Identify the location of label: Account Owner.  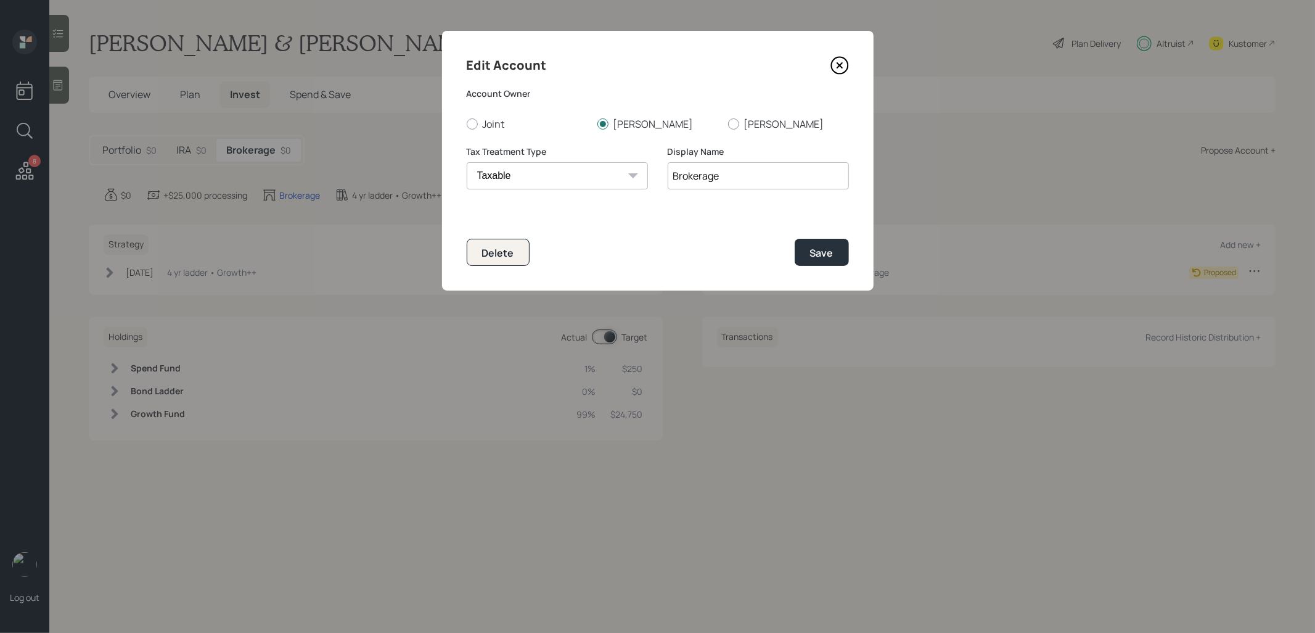
(658, 94).